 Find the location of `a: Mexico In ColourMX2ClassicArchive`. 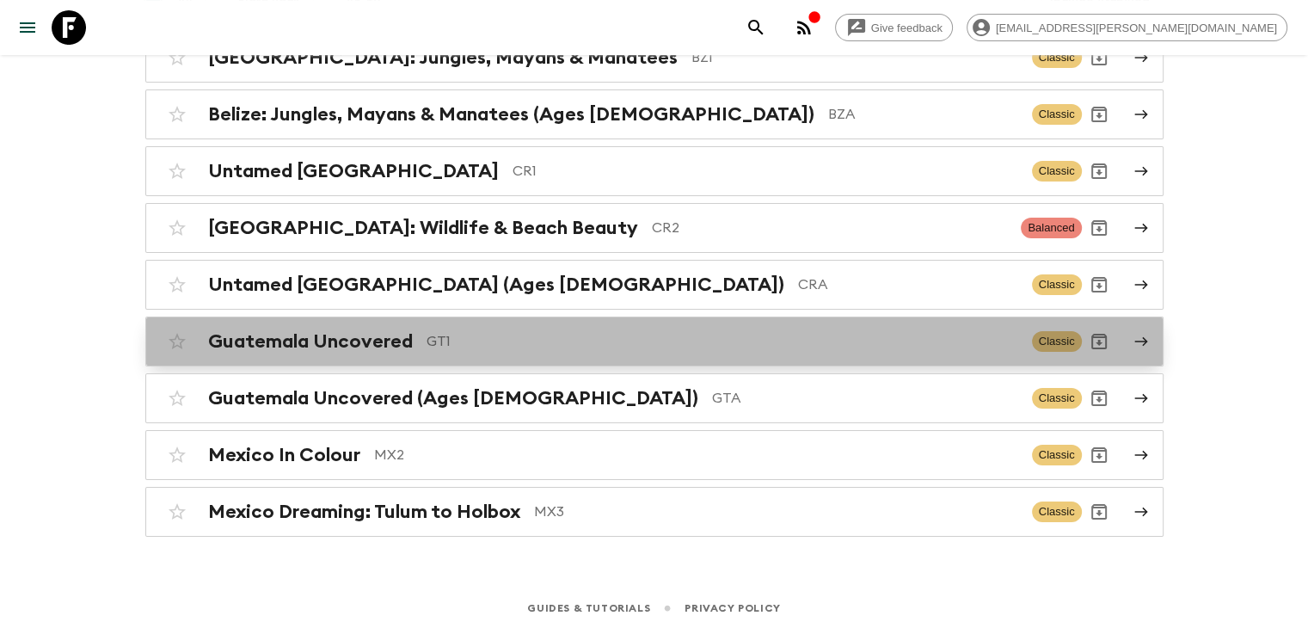

a: Mexico In ColourMX2ClassicArchive is located at coordinates (655, 455).